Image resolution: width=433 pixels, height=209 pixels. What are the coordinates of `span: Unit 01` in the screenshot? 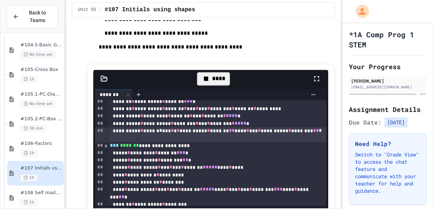 It's located at (87, 10).